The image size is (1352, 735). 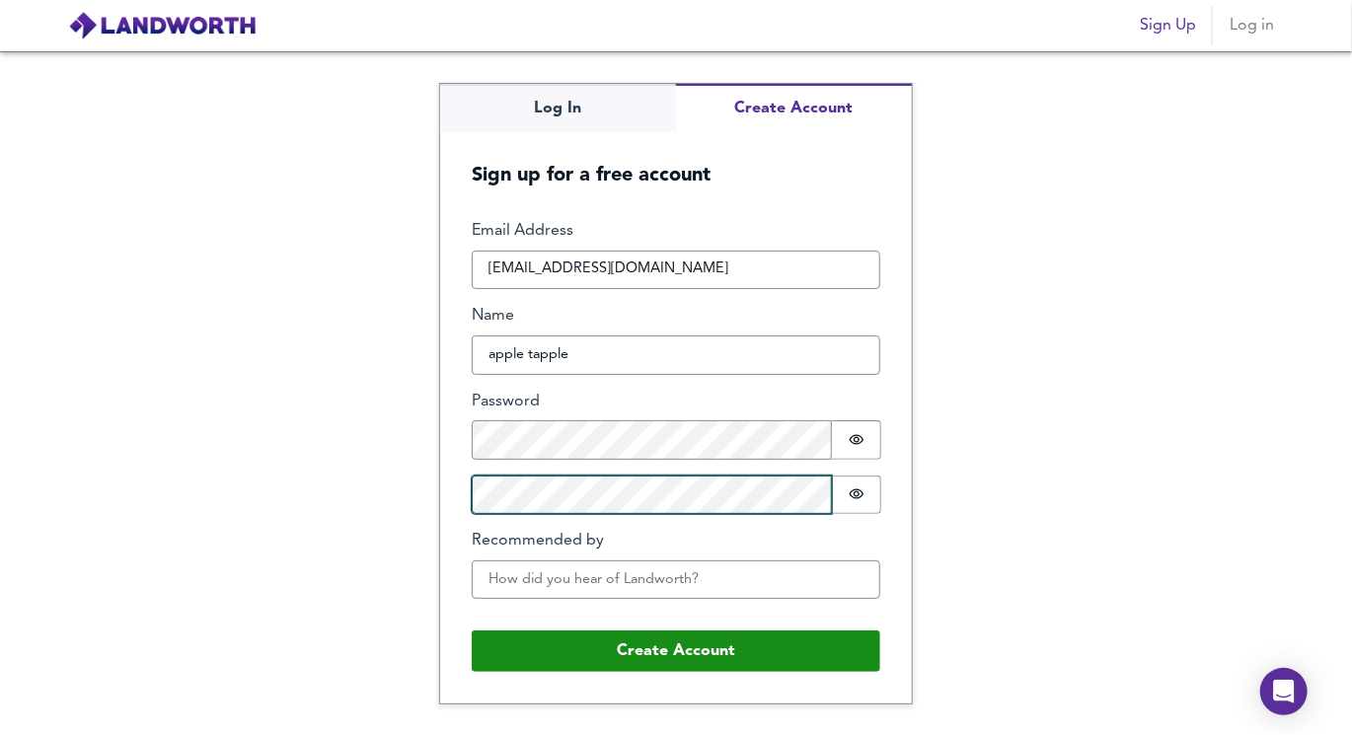 I want to click on h5: Sign up for a free account, so click(x=676, y=160).